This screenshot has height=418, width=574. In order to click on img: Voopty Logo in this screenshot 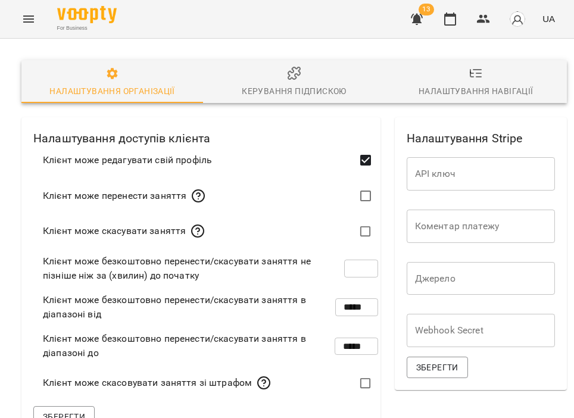, I will do `click(87, 14)`.